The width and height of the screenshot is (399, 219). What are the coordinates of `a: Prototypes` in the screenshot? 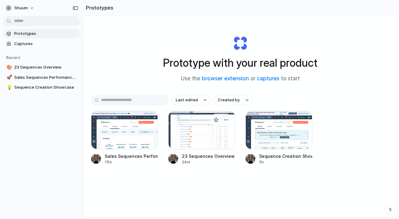 It's located at (42, 34).